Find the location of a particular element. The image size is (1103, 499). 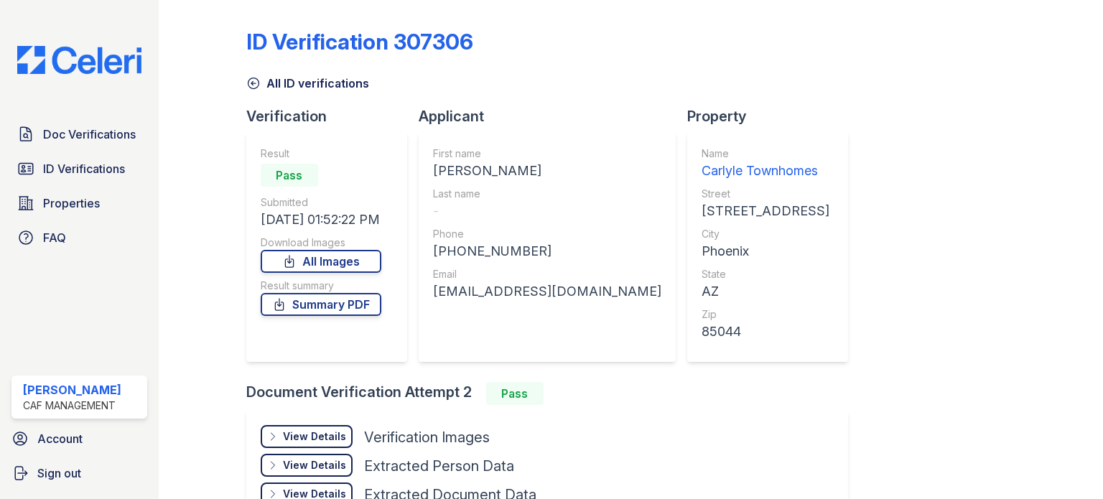

div: Zip is located at coordinates (766, 315).